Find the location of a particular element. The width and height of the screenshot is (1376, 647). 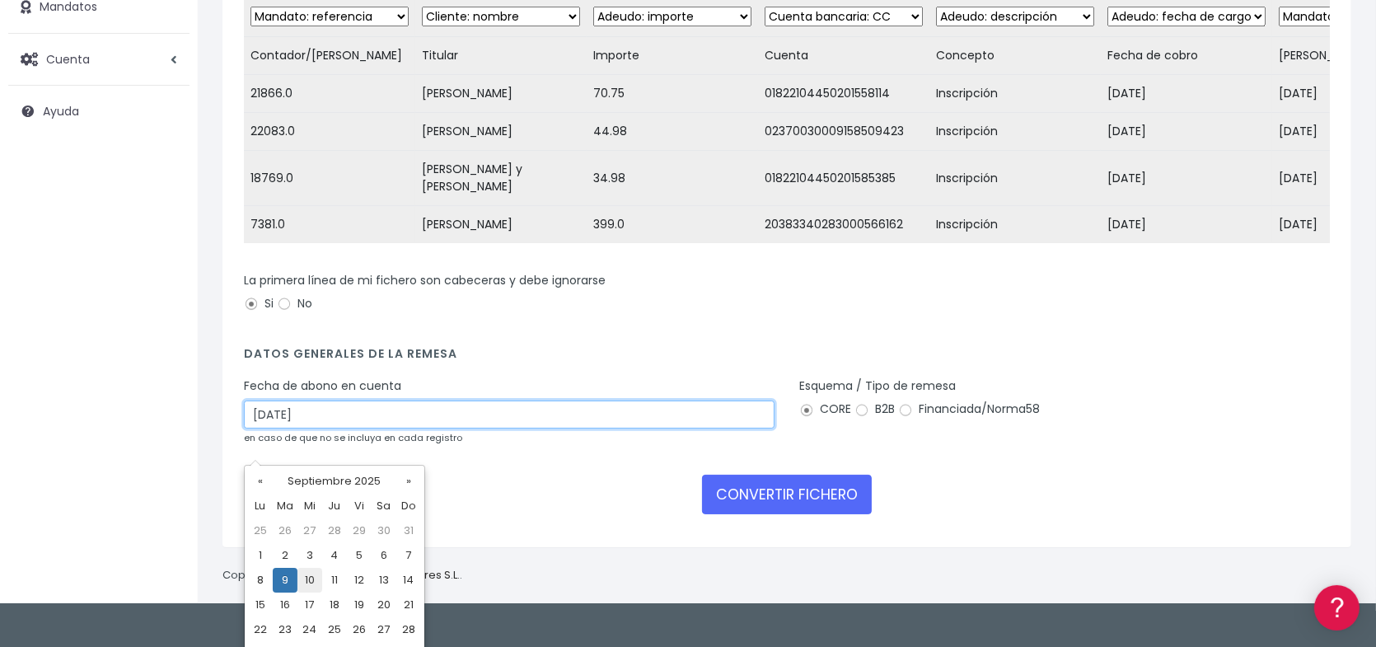

th: Lu is located at coordinates (260, 506).